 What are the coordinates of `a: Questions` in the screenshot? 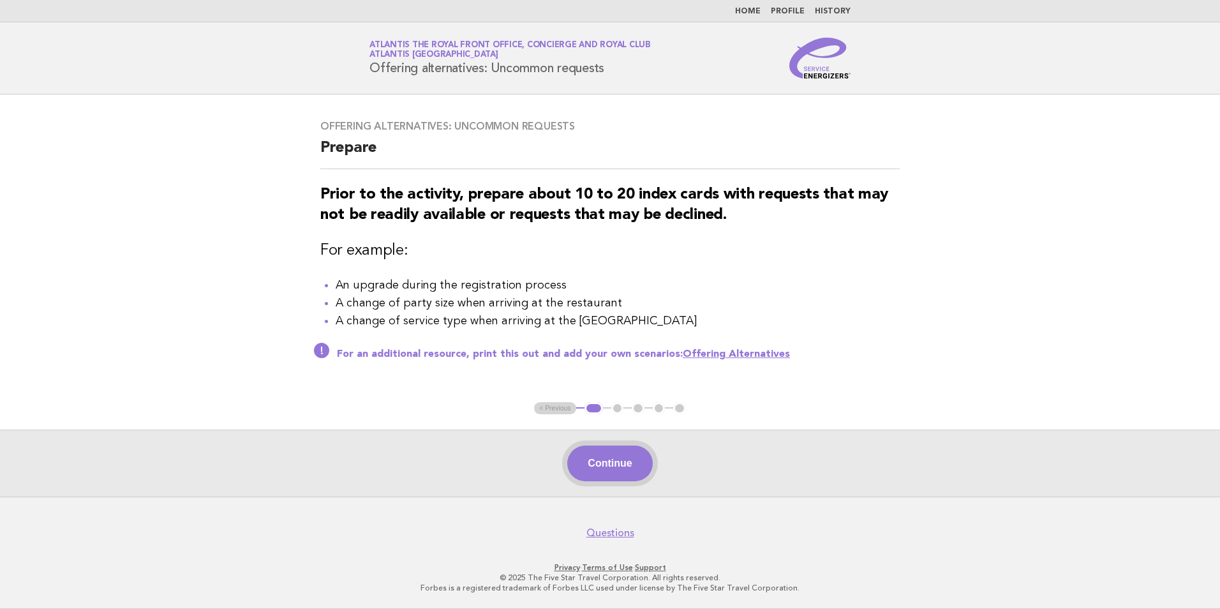 It's located at (610, 533).